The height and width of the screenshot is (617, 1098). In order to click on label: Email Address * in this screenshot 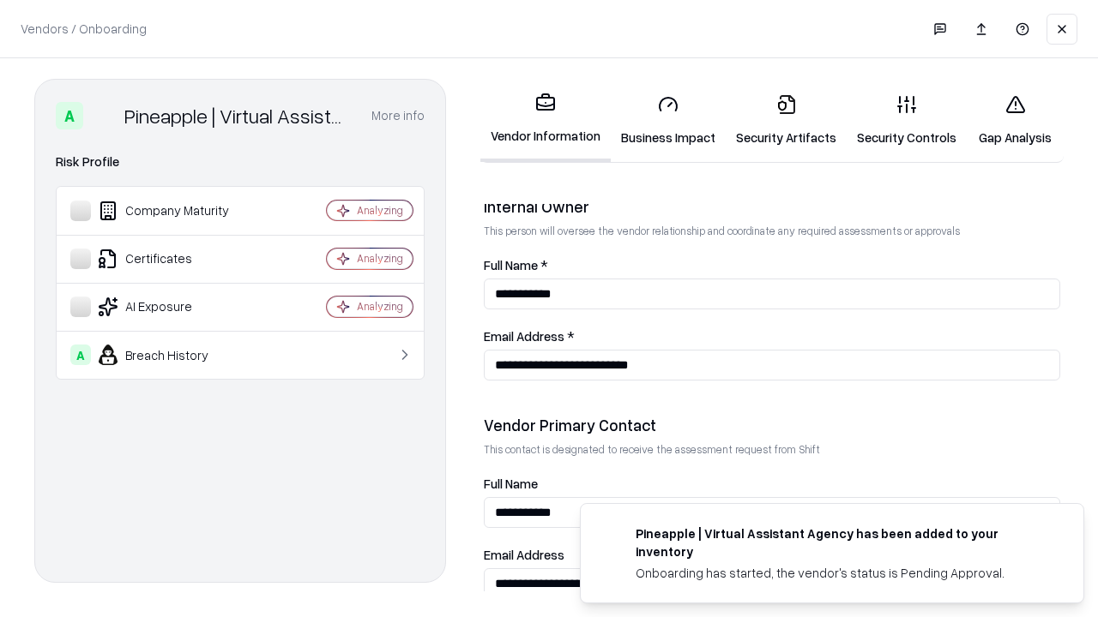, I will do `click(772, 336)`.